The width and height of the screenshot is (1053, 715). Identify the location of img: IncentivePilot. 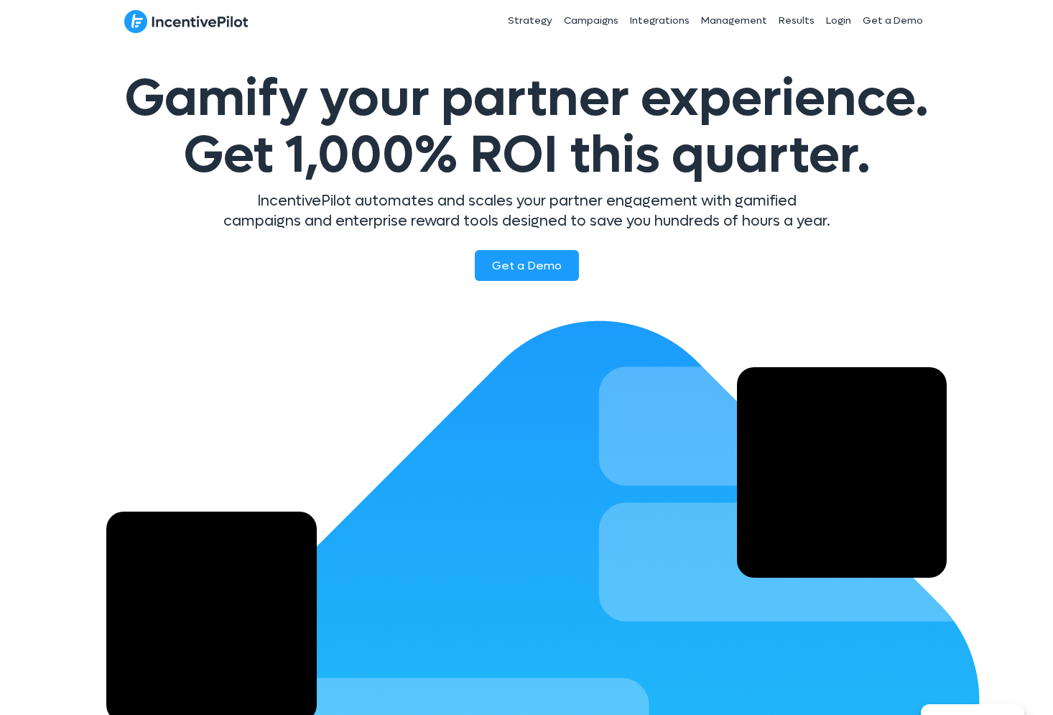
(186, 22).